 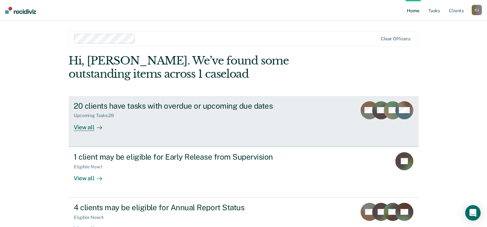 I want to click on div: Eligible Now : 4, so click(x=91, y=217).